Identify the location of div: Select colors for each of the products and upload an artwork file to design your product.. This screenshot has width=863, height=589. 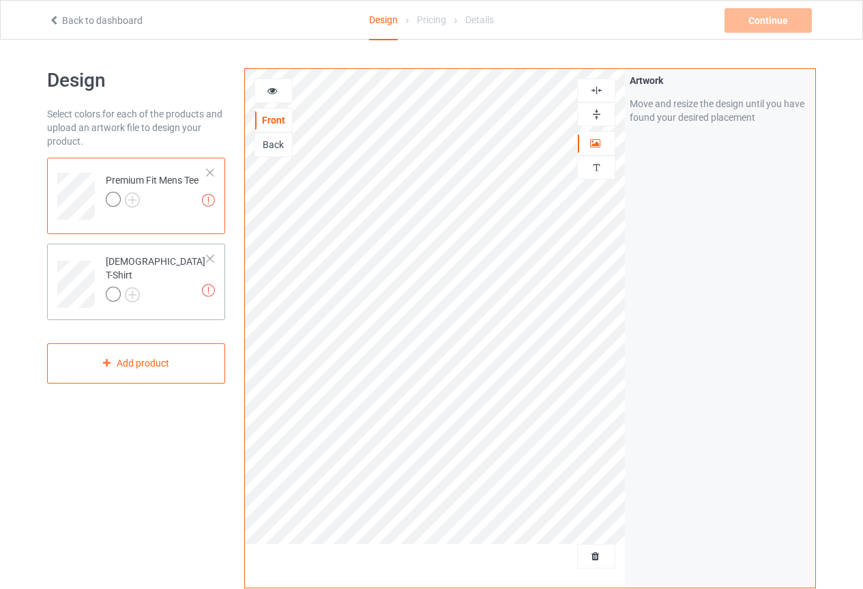
(136, 128).